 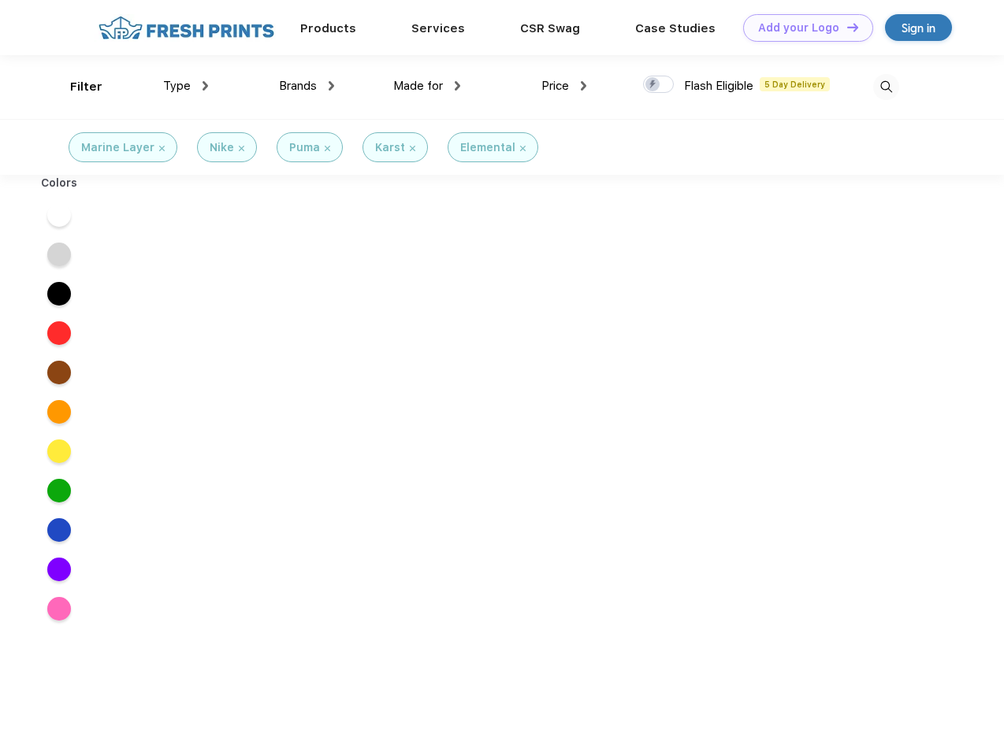 What do you see at coordinates (918, 28) in the screenshot?
I see `div: Sign in` at bounding box center [918, 28].